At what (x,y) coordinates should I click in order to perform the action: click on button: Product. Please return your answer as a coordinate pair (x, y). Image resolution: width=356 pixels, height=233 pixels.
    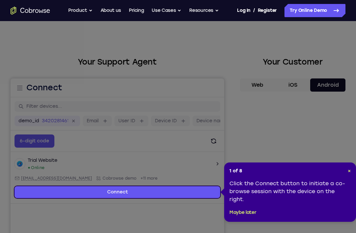
    Looking at the image, I should click on (80, 11).